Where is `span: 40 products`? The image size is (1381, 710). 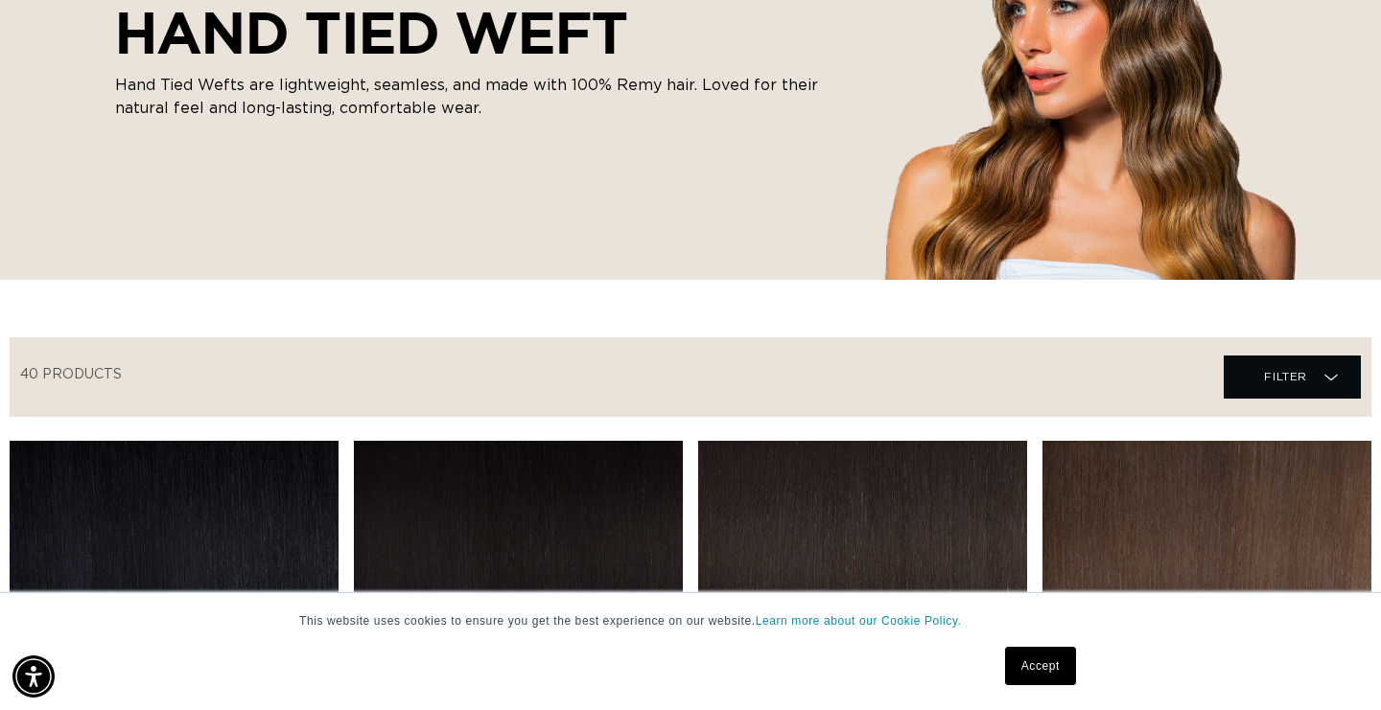 span: 40 products is located at coordinates (71, 375).